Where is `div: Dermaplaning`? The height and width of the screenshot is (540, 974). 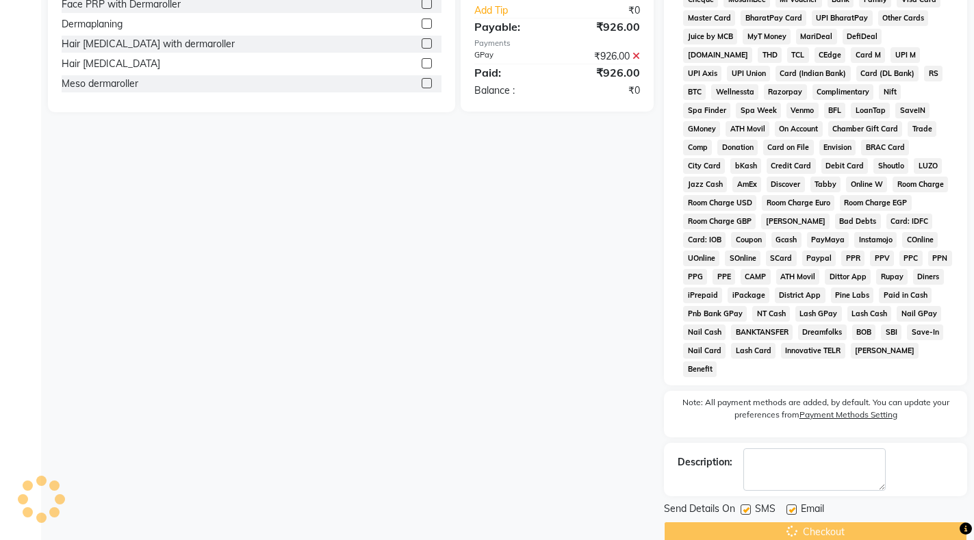 div: Dermaplaning is located at coordinates (92, 24).